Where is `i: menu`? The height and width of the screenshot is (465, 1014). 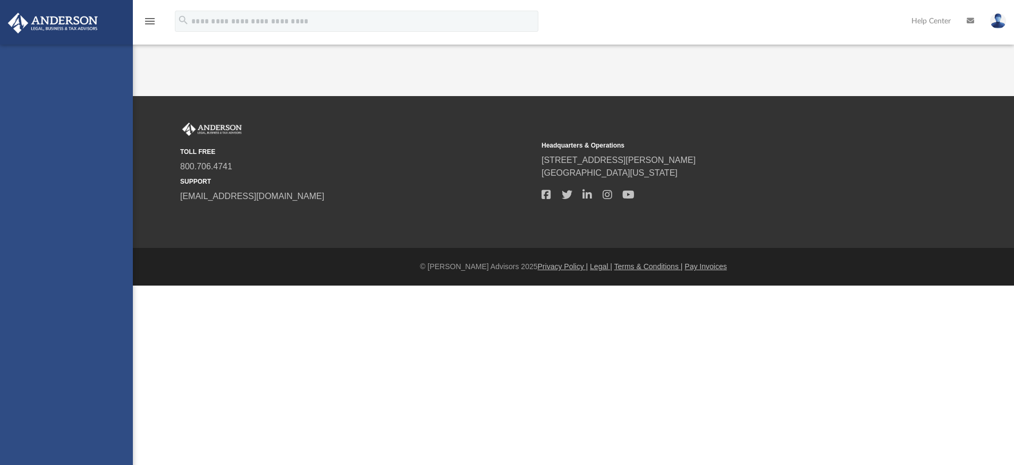 i: menu is located at coordinates (150, 21).